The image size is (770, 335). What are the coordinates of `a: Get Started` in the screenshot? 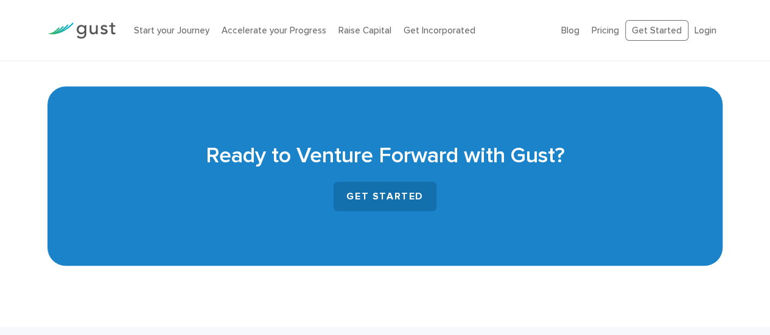 It's located at (657, 30).